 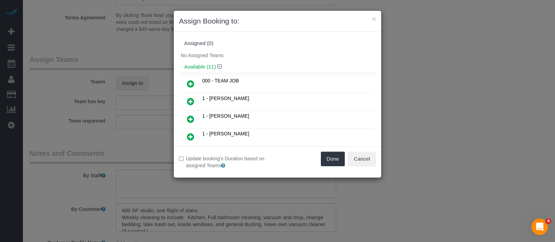 I want to click on input: Update booking's Duration based on assigned Teams, so click(x=181, y=159).